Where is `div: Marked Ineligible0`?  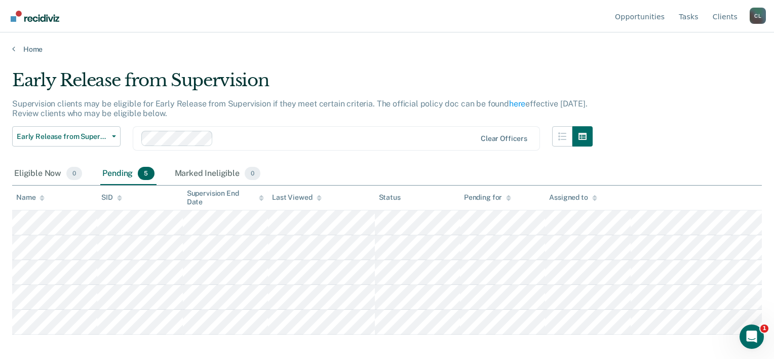 div: Marked Ineligible0 is located at coordinates (218, 174).